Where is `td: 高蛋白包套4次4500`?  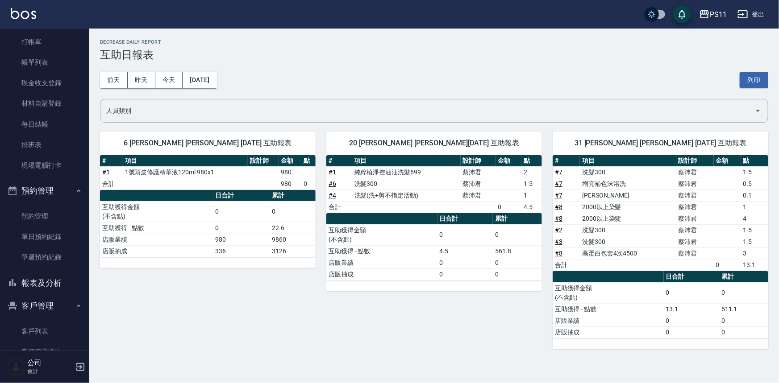
td: 高蛋白包套4次4500 is located at coordinates (628, 254).